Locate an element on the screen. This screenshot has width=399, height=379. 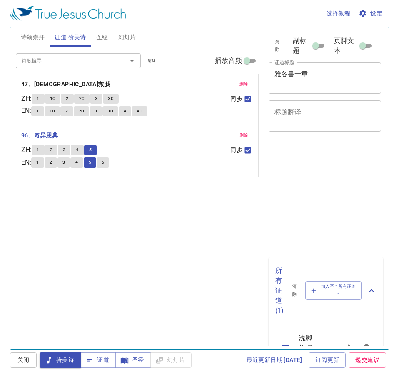
button: 关闭 is located at coordinates (23, 359).